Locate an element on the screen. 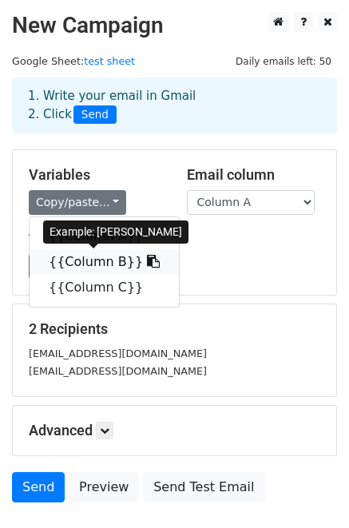  a: {{Column A}} is located at coordinates (104, 236).